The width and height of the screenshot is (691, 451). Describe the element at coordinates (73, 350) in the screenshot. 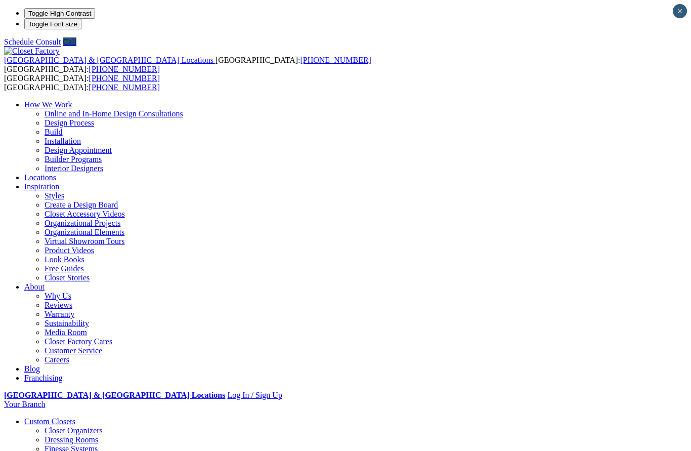

I see `a: Customer Service` at that location.